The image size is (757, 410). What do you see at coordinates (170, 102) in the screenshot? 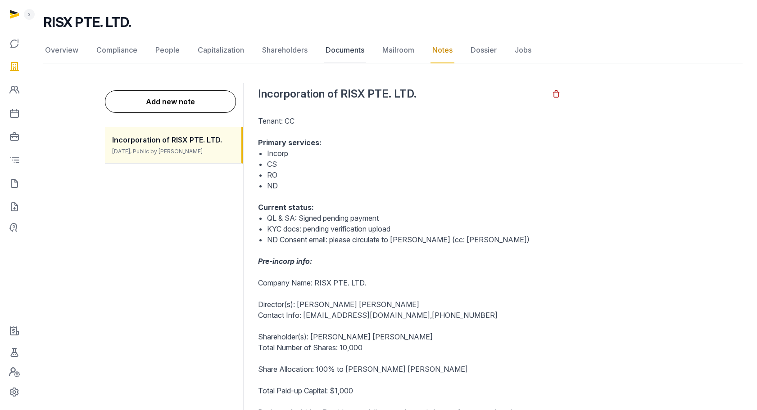
I see `button: Add new note` at bounding box center [170, 102].